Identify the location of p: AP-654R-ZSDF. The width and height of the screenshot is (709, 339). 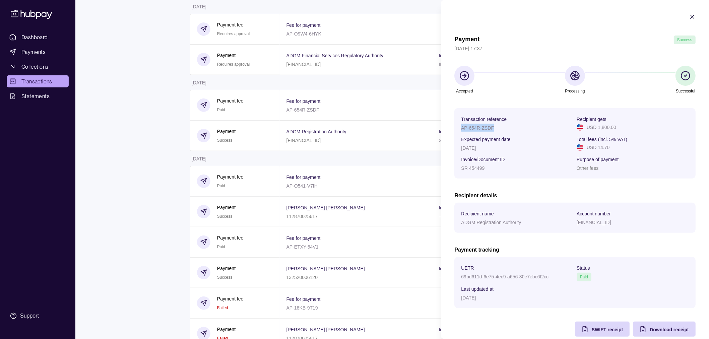
(477, 128).